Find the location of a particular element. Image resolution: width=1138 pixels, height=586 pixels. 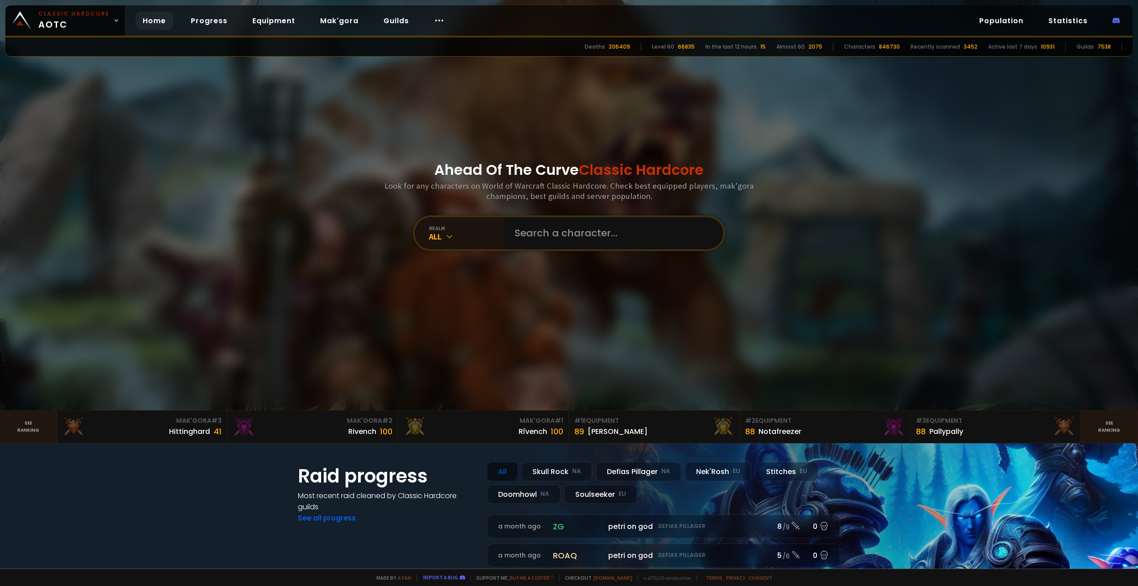

div: Active last 7 days is located at coordinates (1013, 47).